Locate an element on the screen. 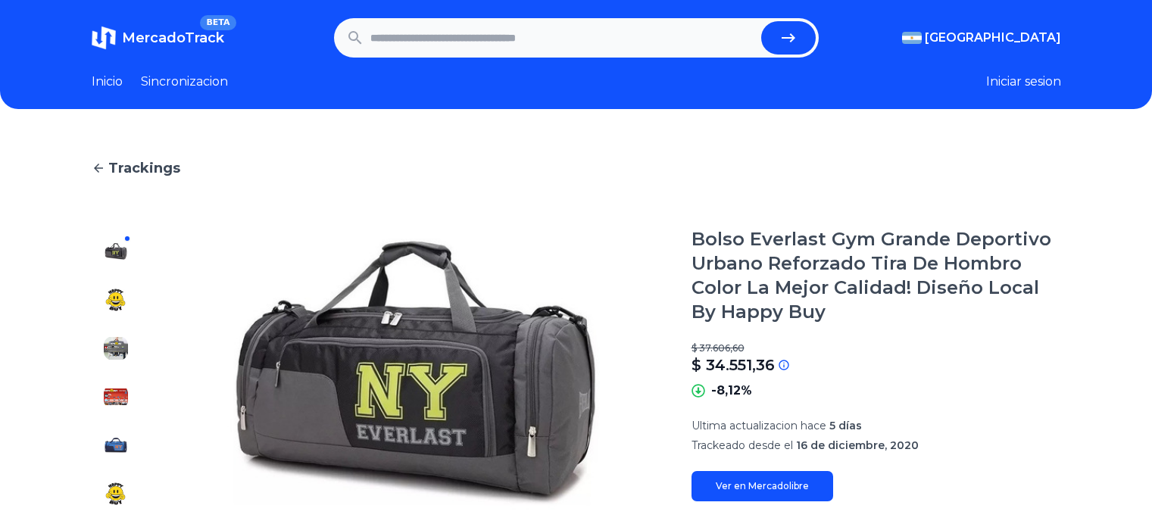 This screenshot has width=1152, height=521. button: Iniciar sesion is located at coordinates (1023, 82).